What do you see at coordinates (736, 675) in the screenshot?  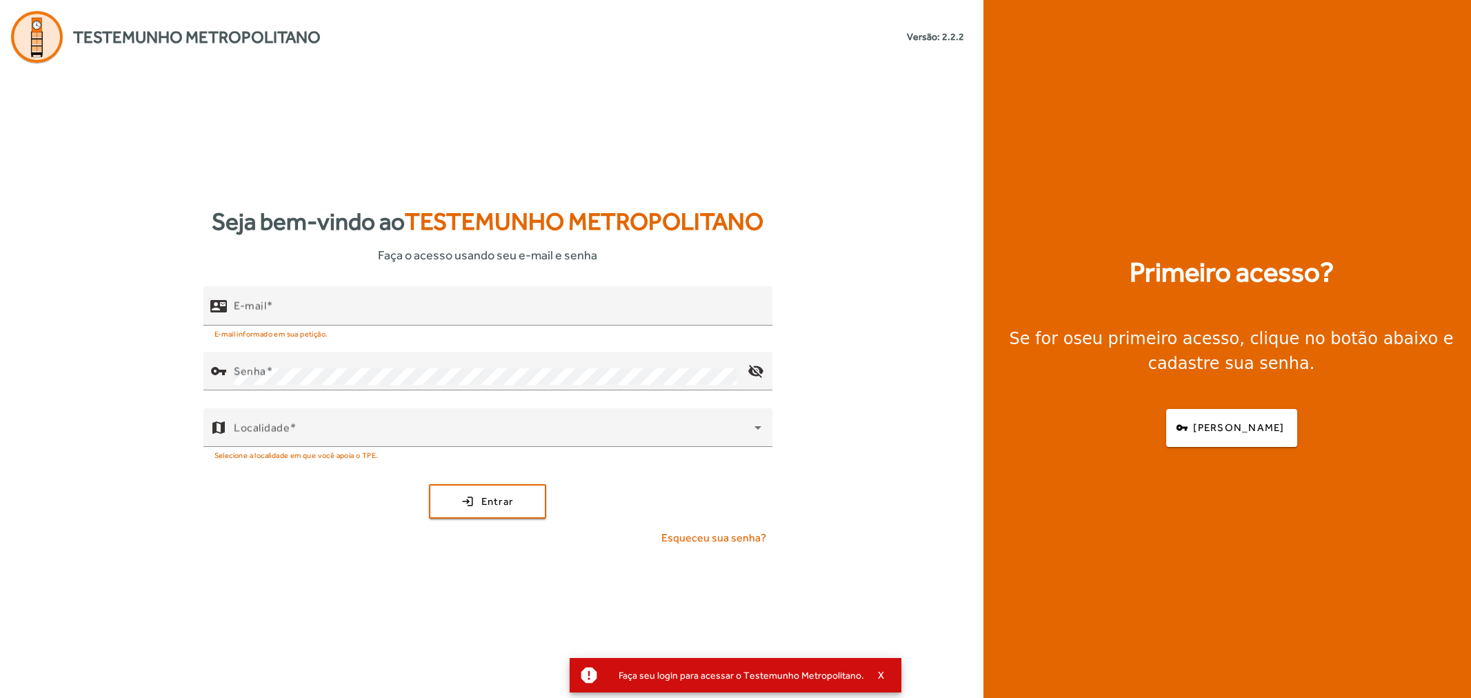 I see `div: Faça seu login para acessar o Testemunho Metropolitano.` at bounding box center [736, 675].